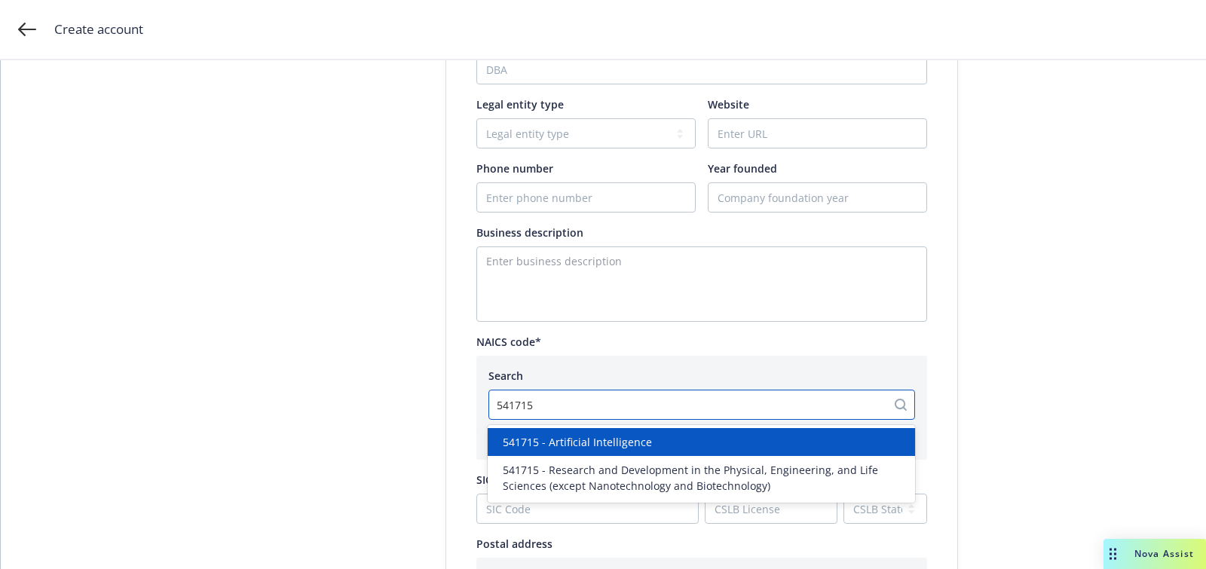 Image resolution: width=1206 pixels, height=569 pixels. Describe the element at coordinates (702, 69) in the screenshot. I see `input: DBA` at that location.